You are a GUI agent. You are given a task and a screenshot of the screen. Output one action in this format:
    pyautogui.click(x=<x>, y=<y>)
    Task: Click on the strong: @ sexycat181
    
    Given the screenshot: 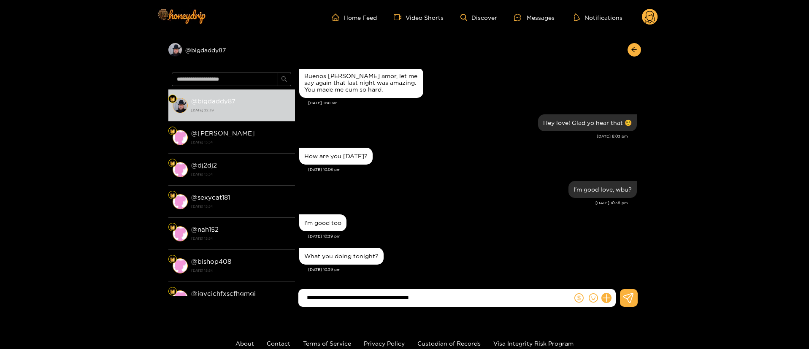 What is the action you would take?
    pyautogui.click(x=211, y=197)
    